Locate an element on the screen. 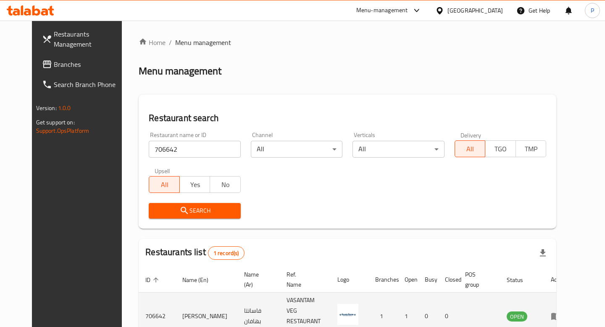  a: Restaurants Management is located at coordinates (84, 39).